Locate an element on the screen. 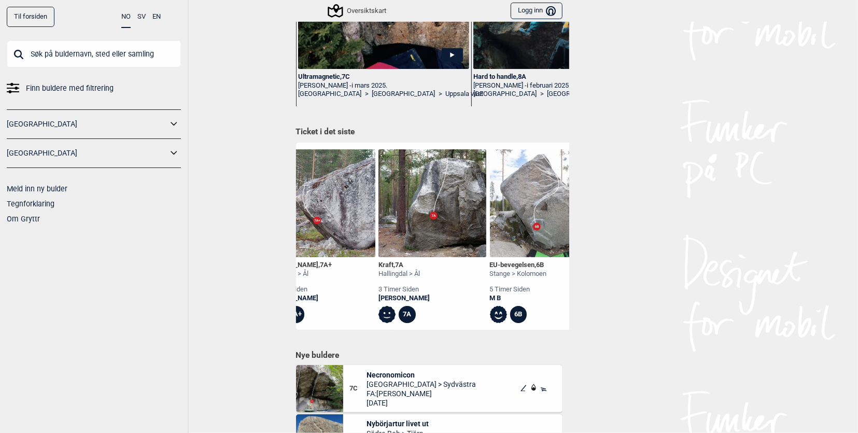 Image resolution: width=858 pixels, height=433 pixels. div: Oversiktskart is located at coordinates (358, 11).